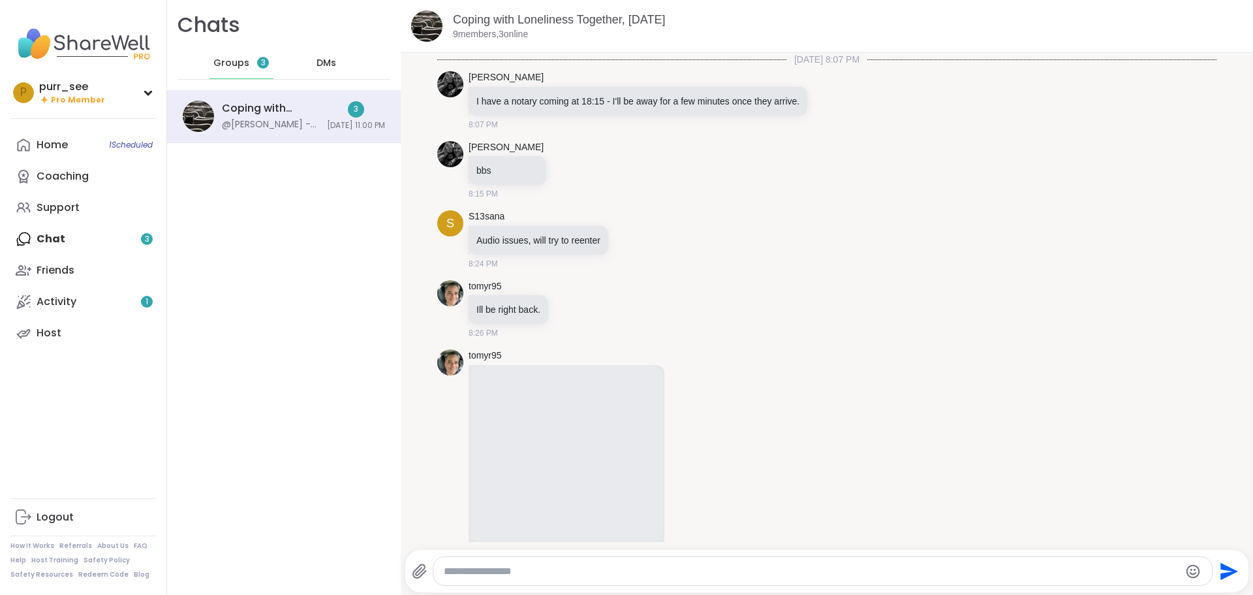  Describe the element at coordinates (147, 302) in the screenshot. I see `span: 1` at that location.